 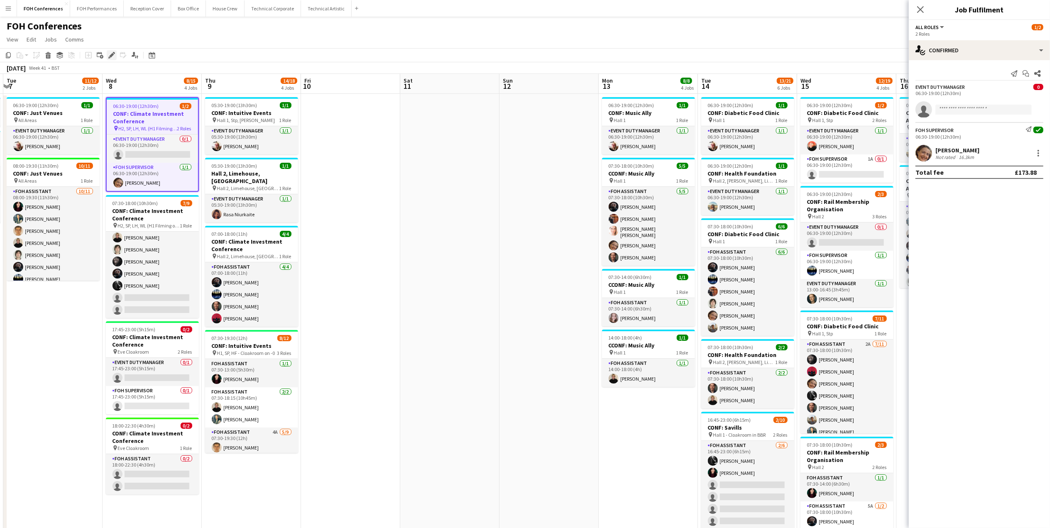 What do you see at coordinates (649, 113) in the screenshot?
I see `h3: CONF: Music Ally` at bounding box center [649, 113].